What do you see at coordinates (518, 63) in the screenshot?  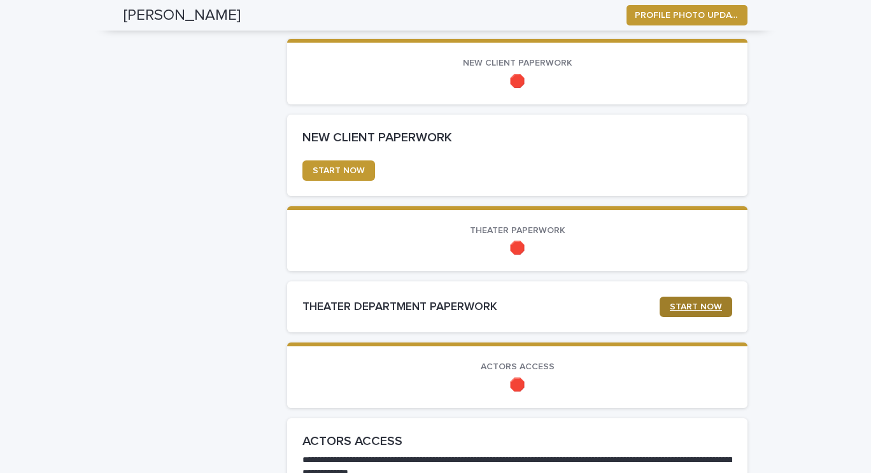 I see `span: NEW CLIENT PAPERWORK` at bounding box center [518, 63].